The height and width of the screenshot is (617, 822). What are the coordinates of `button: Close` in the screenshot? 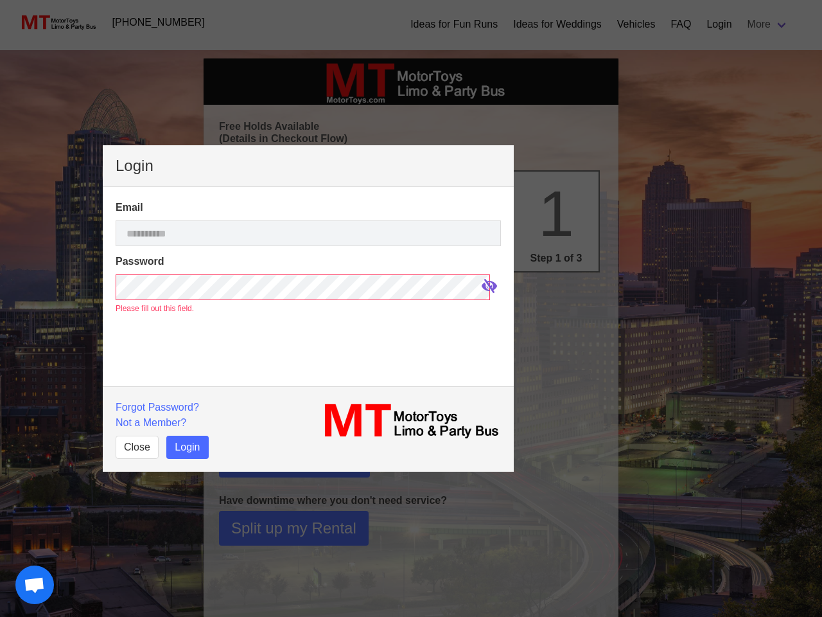 It's located at (137, 447).